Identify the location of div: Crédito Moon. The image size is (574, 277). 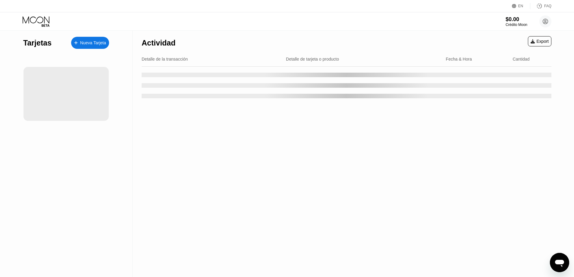
(517, 25).